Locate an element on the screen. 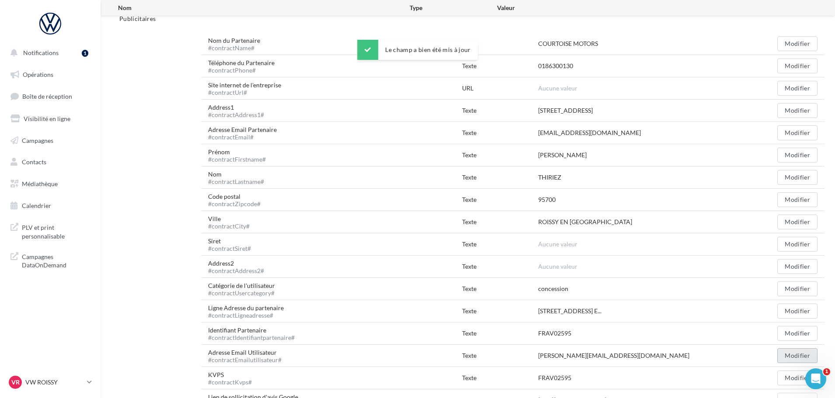 Image resolution: width=835 pixels, height=398 pixels. a: Médiathèque is located at coordinates (50, 184).